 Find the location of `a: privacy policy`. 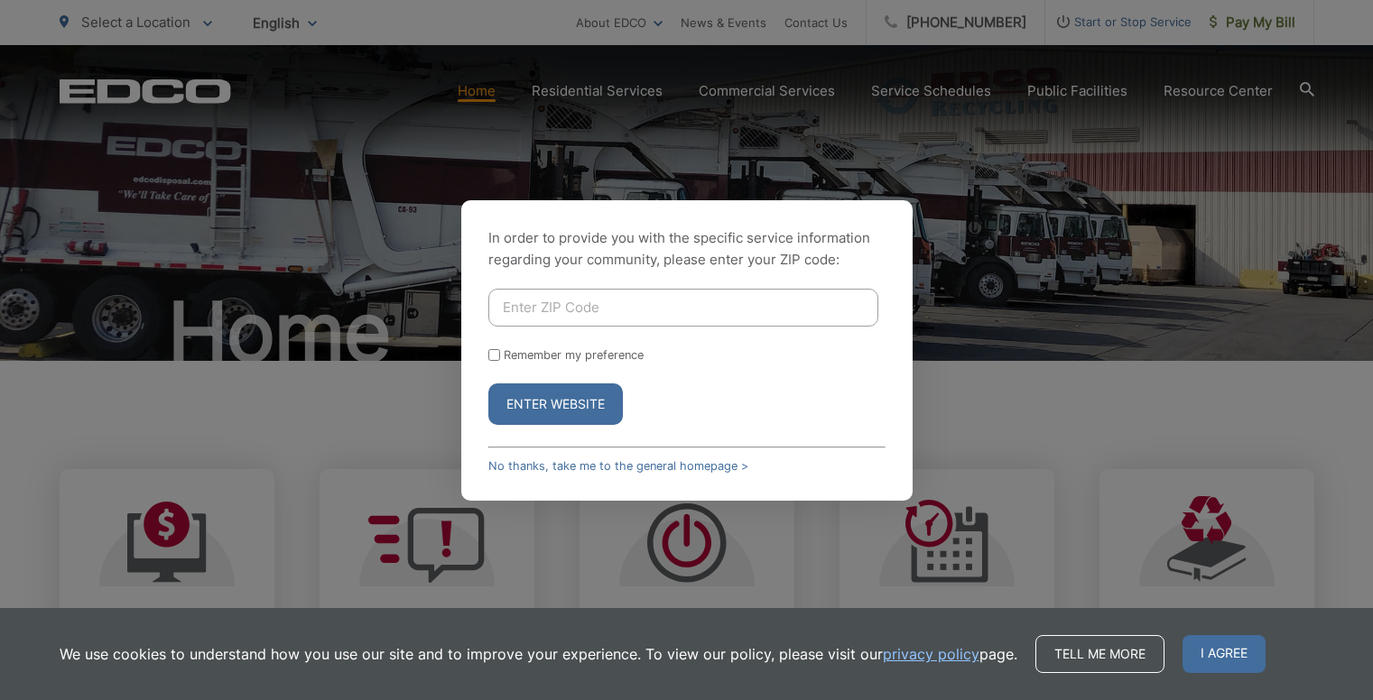

a: privacy policy is located at coordinates (931, 654).